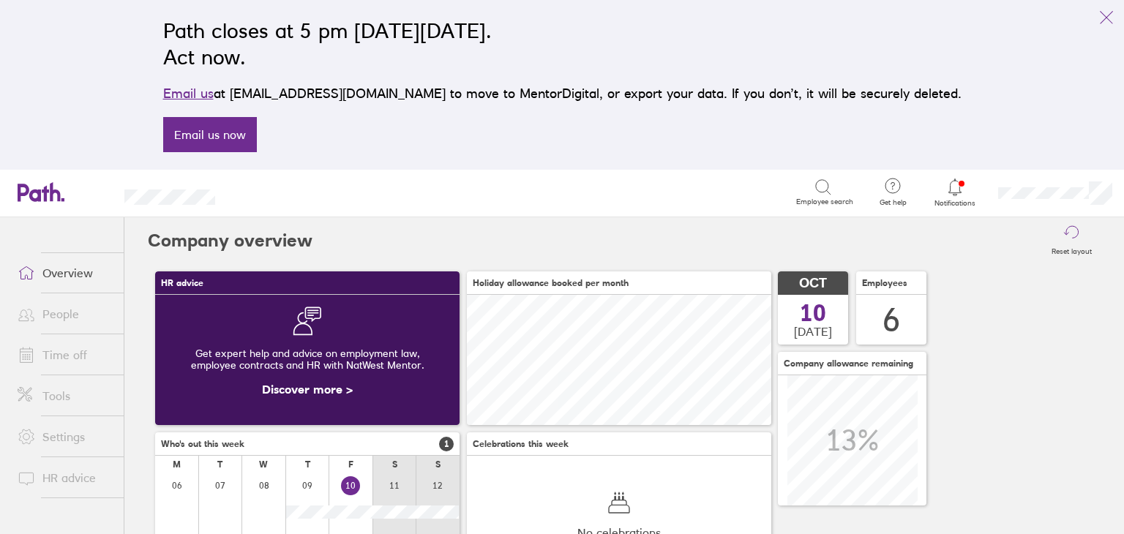 This screenshot has height=534, width=1124. What do you see at coordinates (64, 478) in the screenshot?
I see `a: HR advice` at bounding box center [64, 478].